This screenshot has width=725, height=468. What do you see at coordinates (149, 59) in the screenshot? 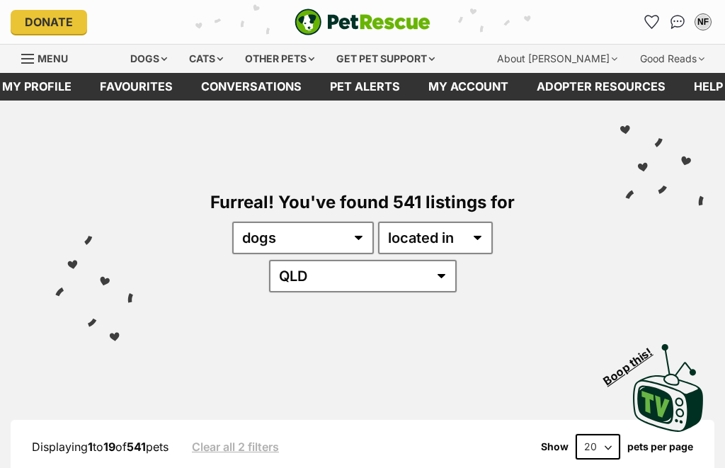
I see `div: Dogs` at bounding box center [149, 59].